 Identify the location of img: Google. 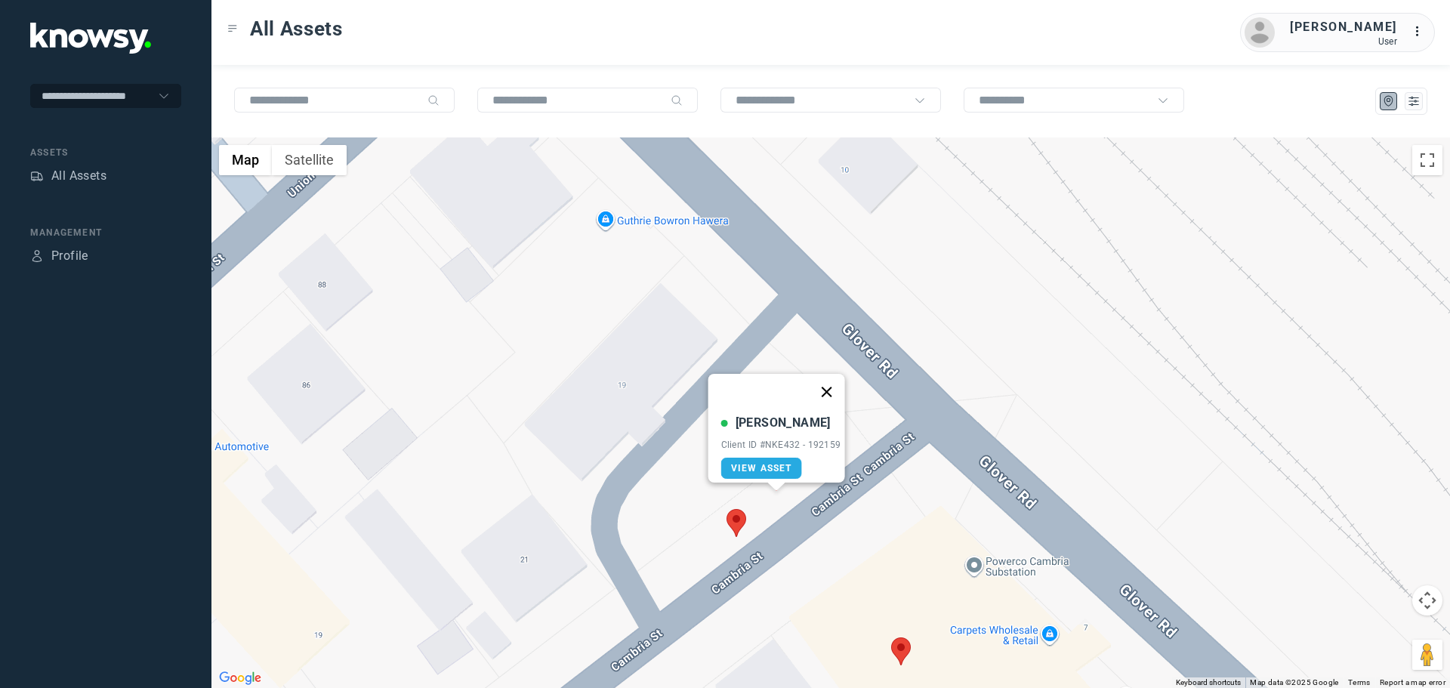
(240, 678).